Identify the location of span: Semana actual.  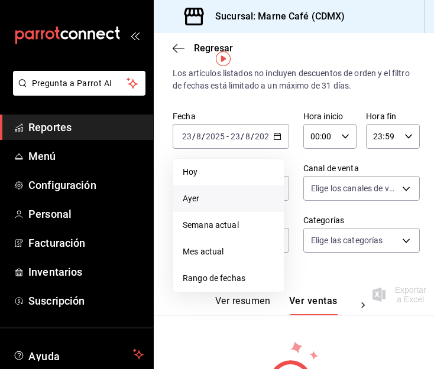
(228, 225).